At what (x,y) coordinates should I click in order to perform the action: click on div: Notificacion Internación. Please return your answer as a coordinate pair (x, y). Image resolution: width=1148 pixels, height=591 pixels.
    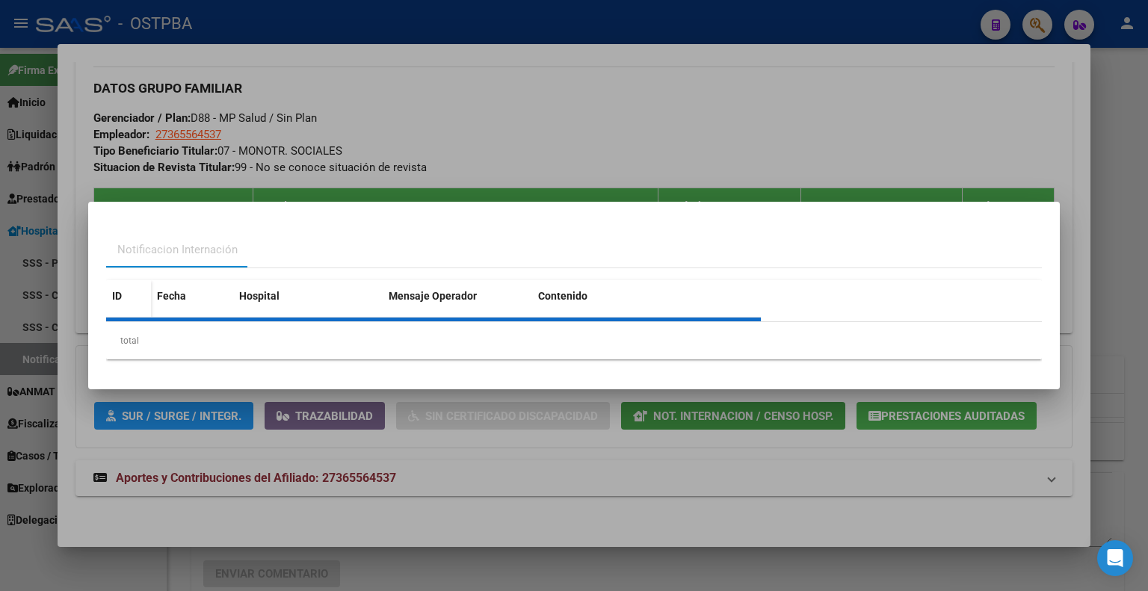
    Looking at the image, I should click on (177, 250).